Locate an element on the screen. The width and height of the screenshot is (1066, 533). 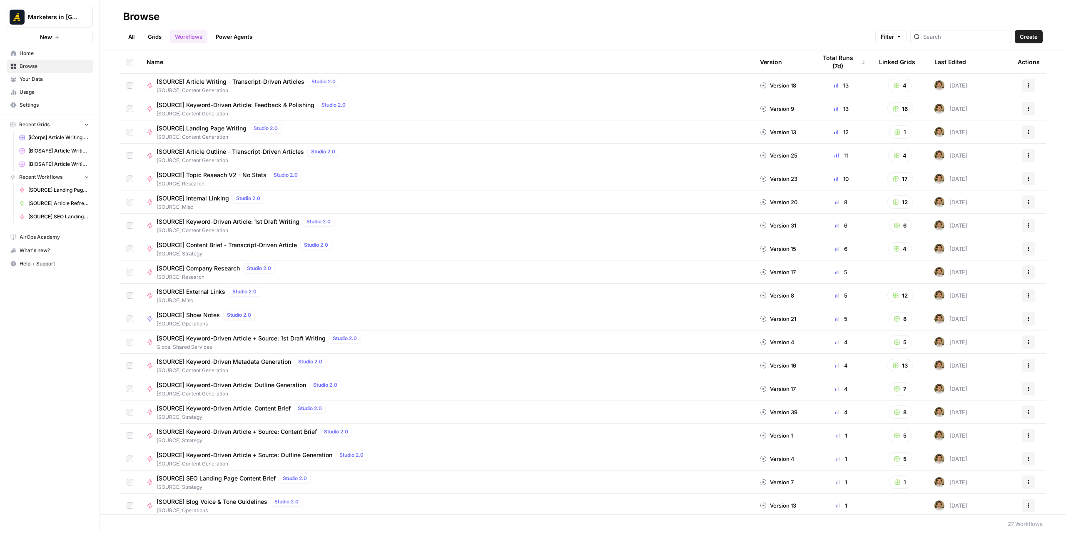
button: What's new? is located at coordinates (50, 250).